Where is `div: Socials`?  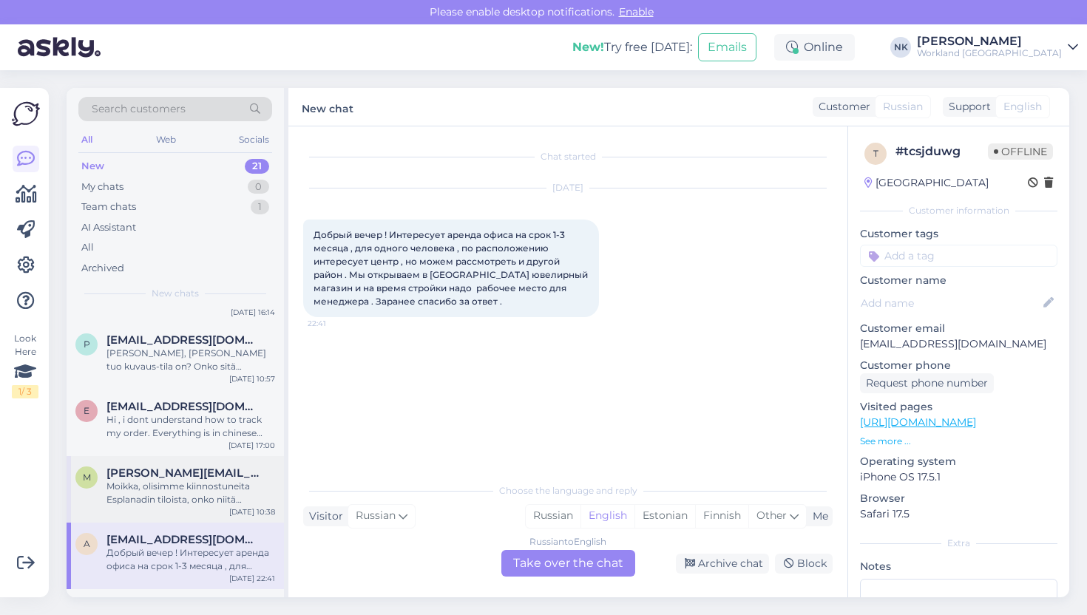 div: Socials is located at coordinates (254, 140).